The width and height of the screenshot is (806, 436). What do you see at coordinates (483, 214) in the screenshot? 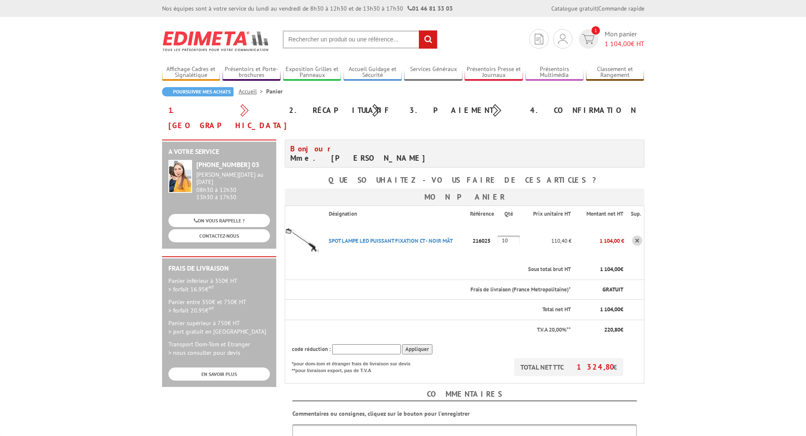
I see `p: Référence` at bounding box center [483, 214].